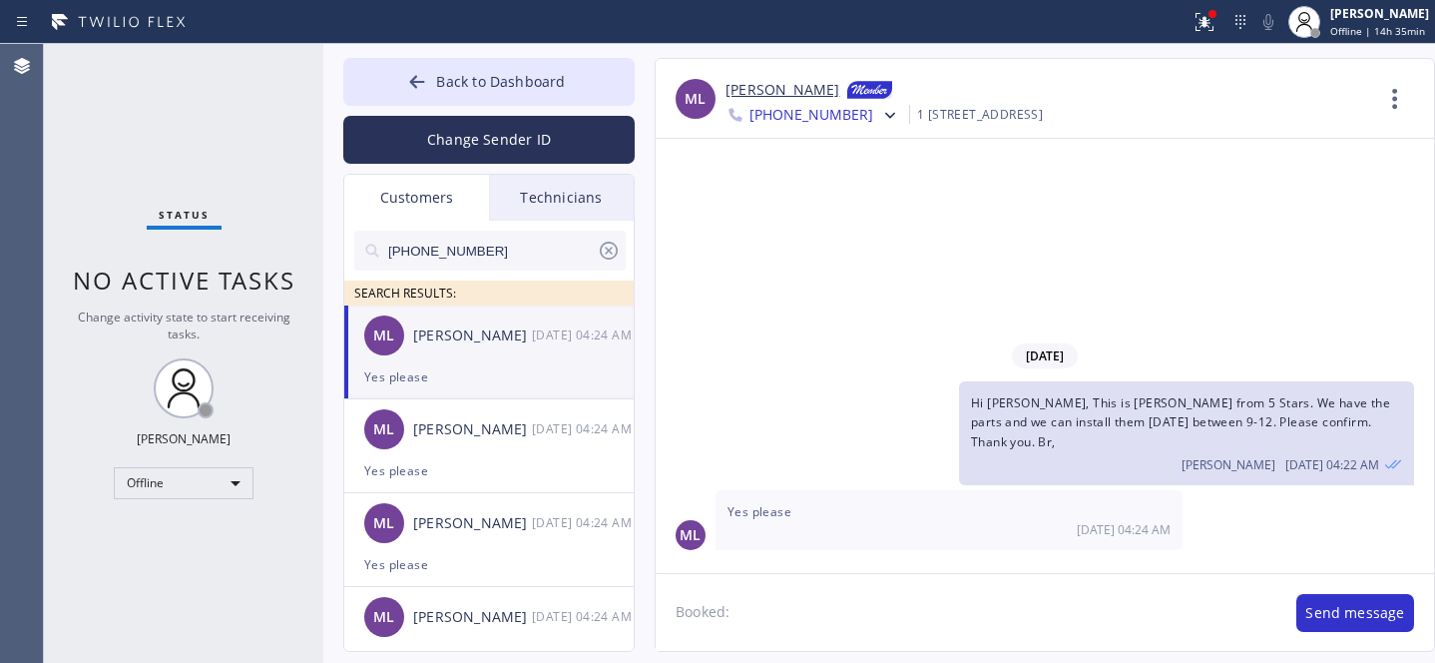  What do you see at coordinates (416, 198) in the screenshot?
I see `div: Customers` at bounding box center [416, 198].